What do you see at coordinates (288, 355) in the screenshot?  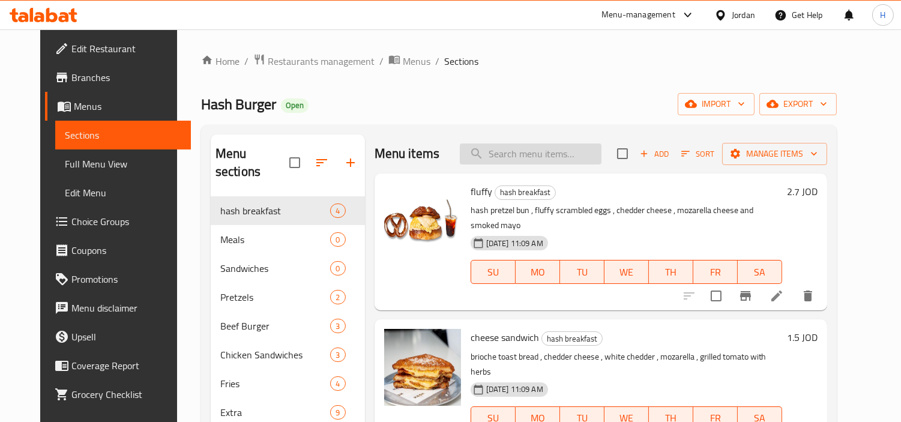 I see `div: Chicken Sandwiches3` at bounding box center [288, 355].